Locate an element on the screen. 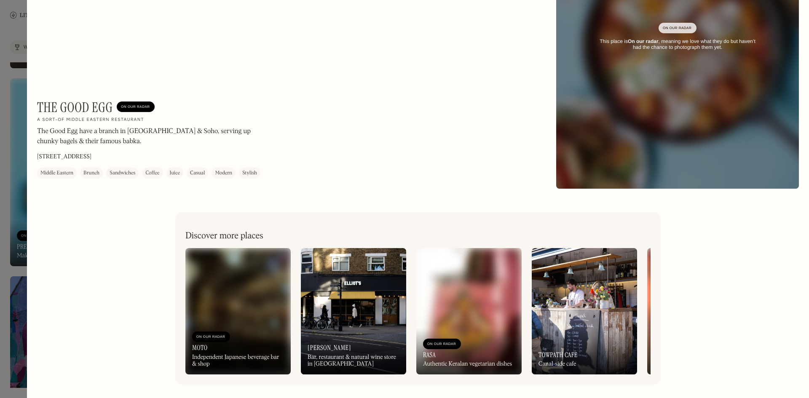 This screenshot has height=398, width=809. div: Coffee is located at coordinates (152, 173).